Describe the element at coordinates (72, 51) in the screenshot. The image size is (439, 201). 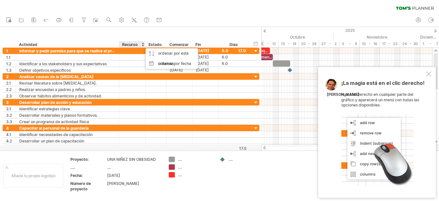
I see `font: Informar y pedir permiso para que se realice el proyecto` at that location.